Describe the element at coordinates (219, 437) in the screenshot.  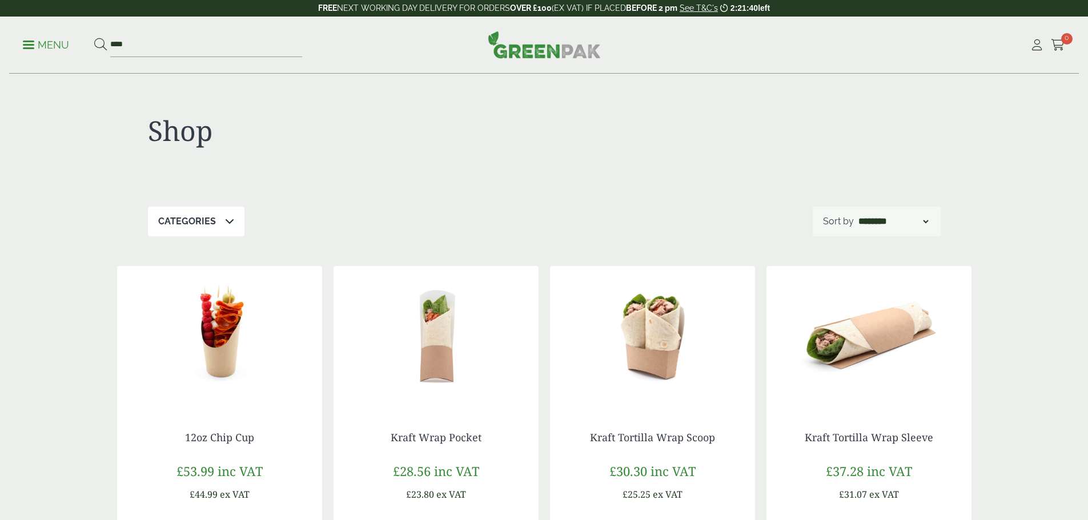
I see `a: 12oz Chip Cup` at that location.